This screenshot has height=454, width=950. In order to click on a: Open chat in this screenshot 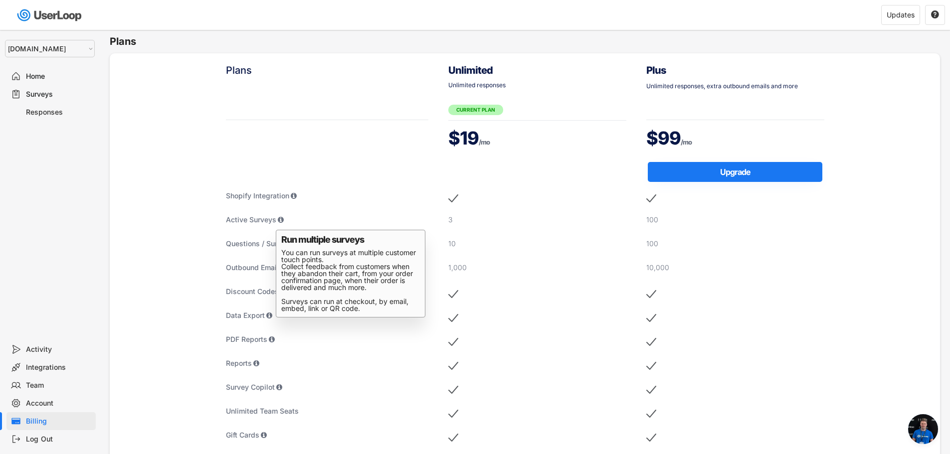, I will do `click(923, 429)`.